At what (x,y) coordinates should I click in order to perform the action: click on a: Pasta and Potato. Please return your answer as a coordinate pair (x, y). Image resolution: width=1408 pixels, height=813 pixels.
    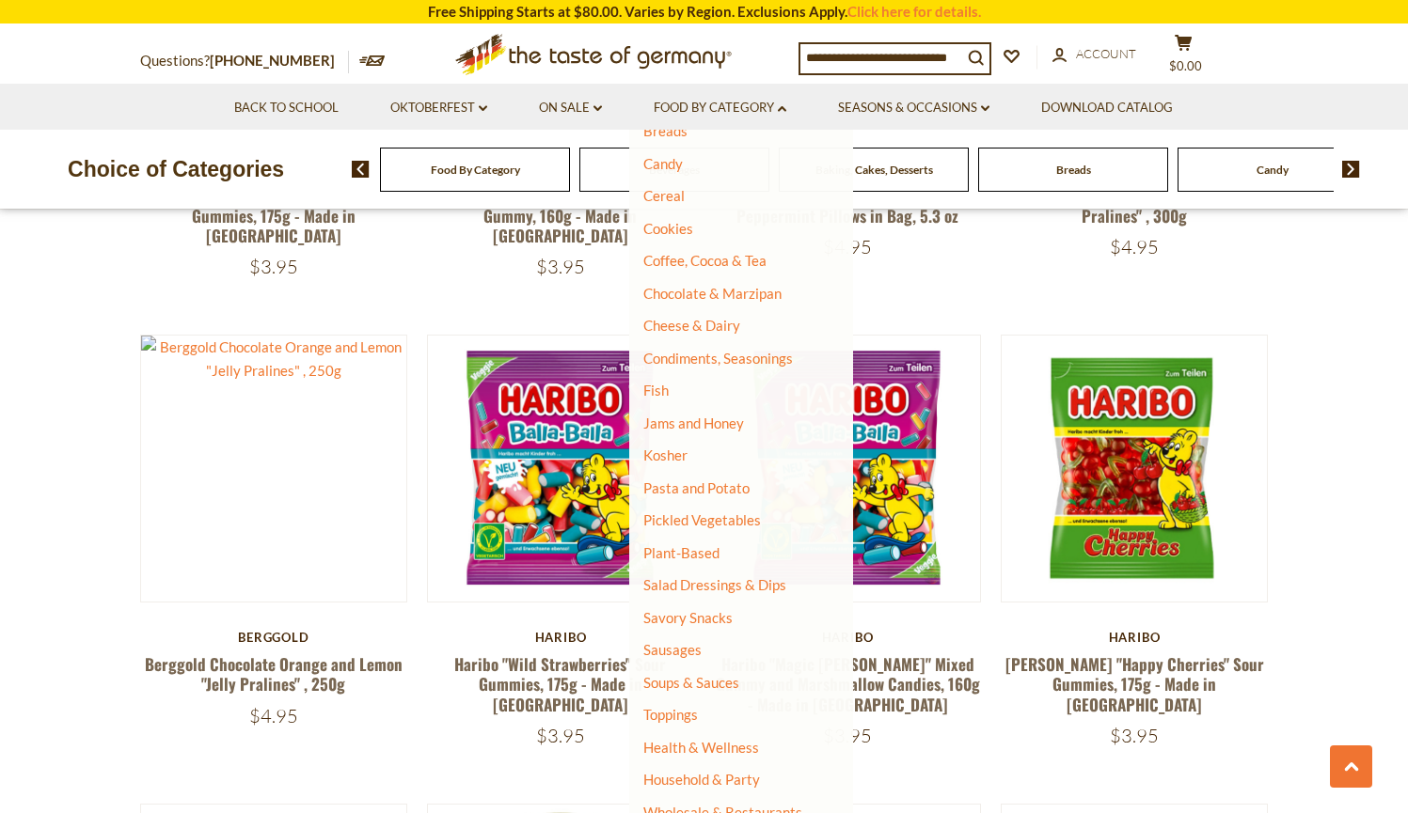
    Looking at the image, I should click on (696, 488).